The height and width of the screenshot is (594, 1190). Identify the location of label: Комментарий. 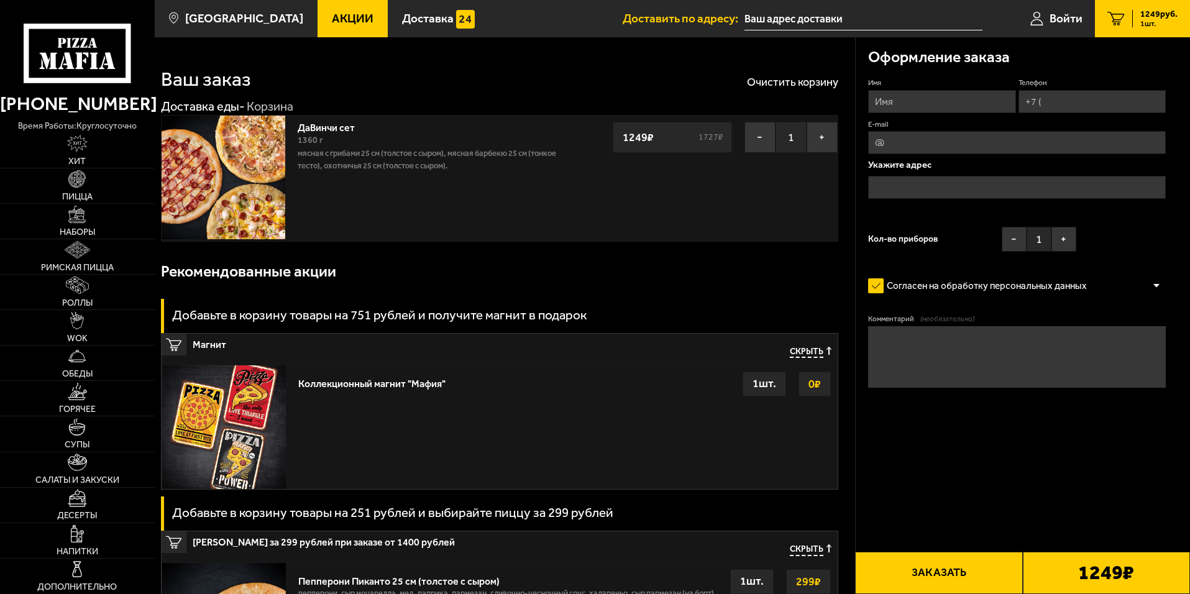
(1016, 319).